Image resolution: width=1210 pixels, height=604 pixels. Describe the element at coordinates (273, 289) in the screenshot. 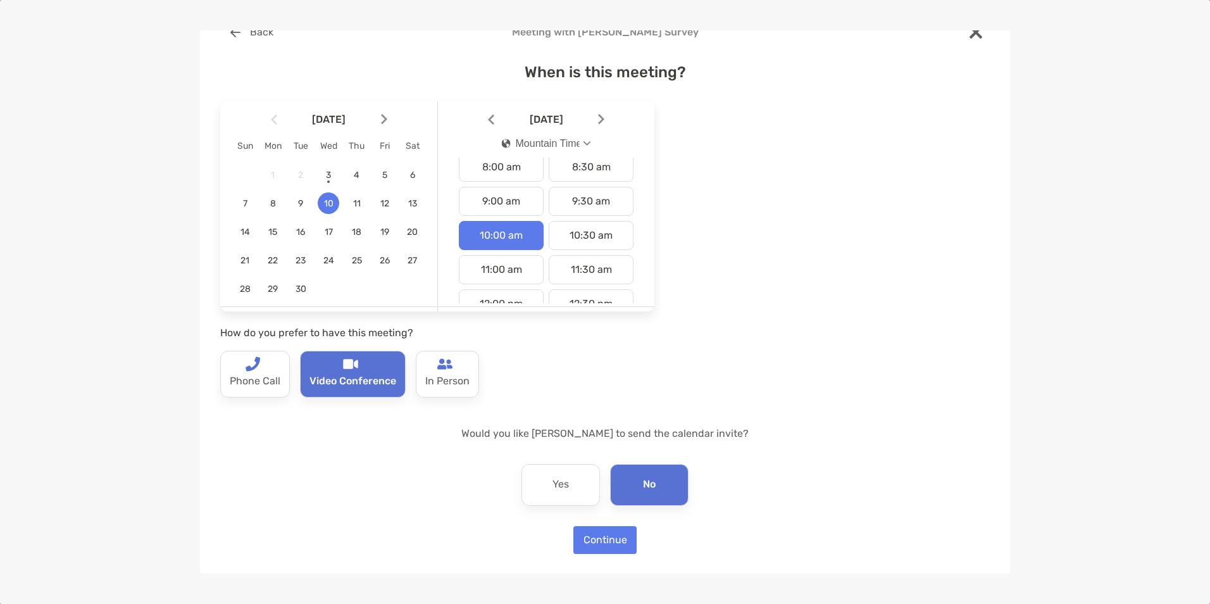

I see `span: 29` at that location.